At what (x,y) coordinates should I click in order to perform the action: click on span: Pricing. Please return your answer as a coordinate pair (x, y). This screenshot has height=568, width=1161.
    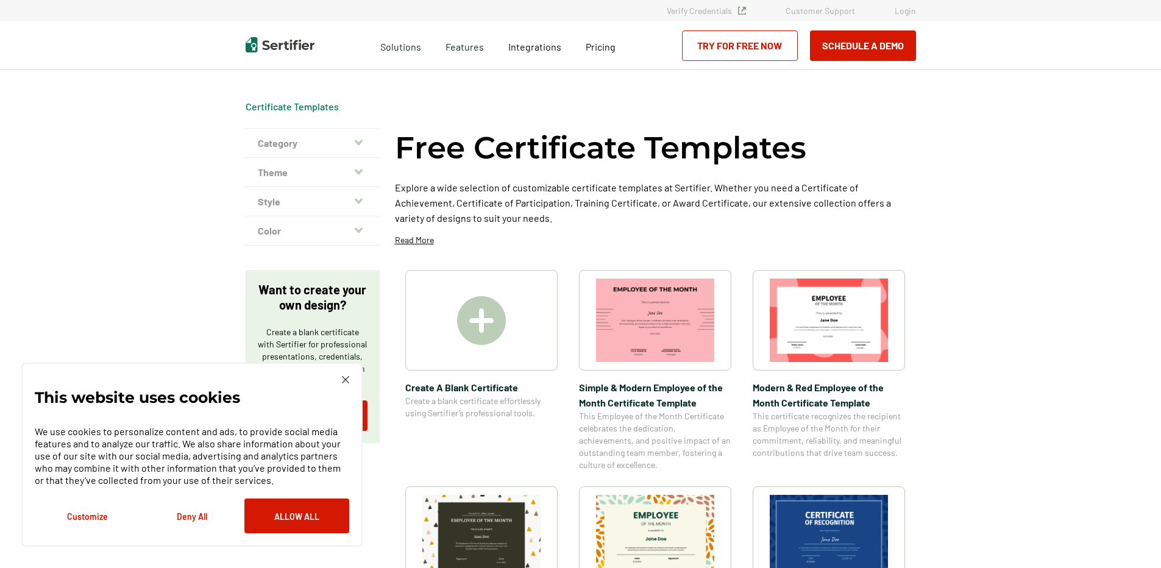
    Looking at the image, I should click on (600, 46).